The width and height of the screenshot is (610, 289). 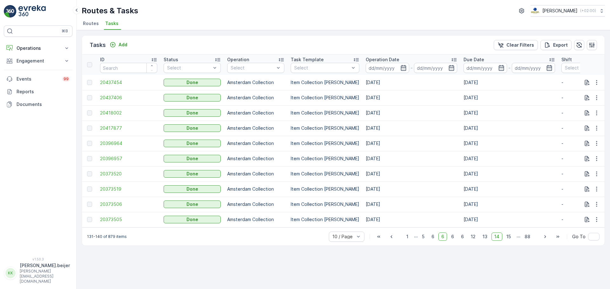 I want to click on a: 20373505, so click(x=129, y=220).